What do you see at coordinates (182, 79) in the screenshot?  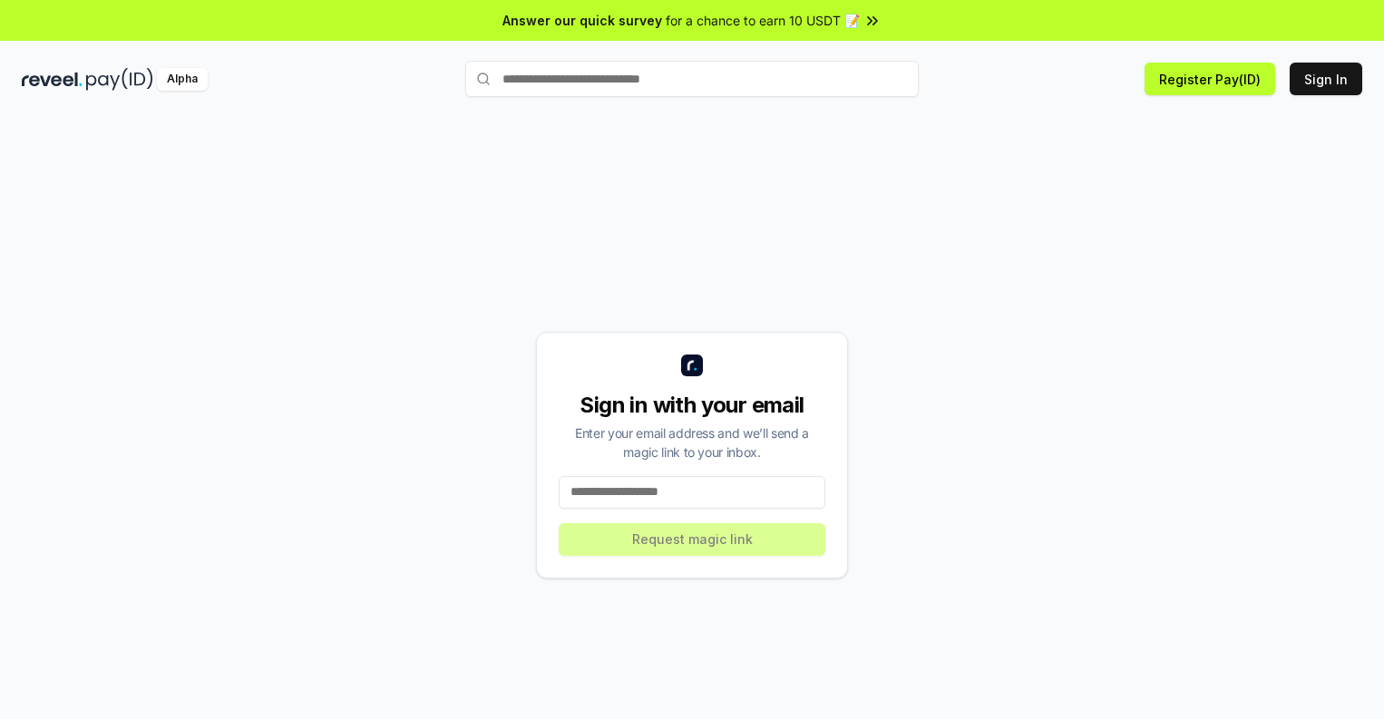 I see `div: Alpha` at bounding box center [182, 79].